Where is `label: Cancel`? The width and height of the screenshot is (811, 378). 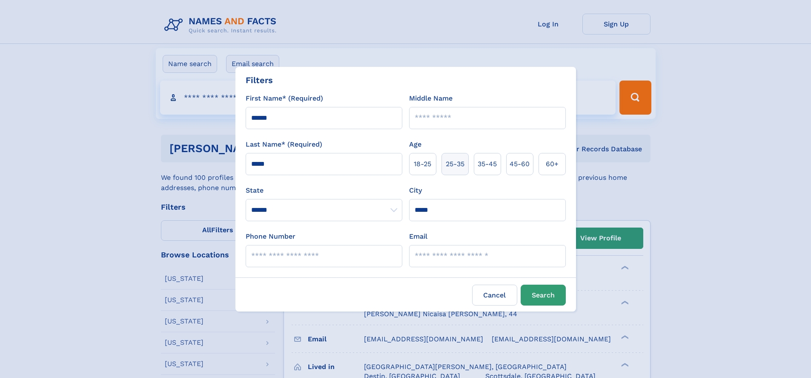 label: Cancel is located at coordinates (495, 295).